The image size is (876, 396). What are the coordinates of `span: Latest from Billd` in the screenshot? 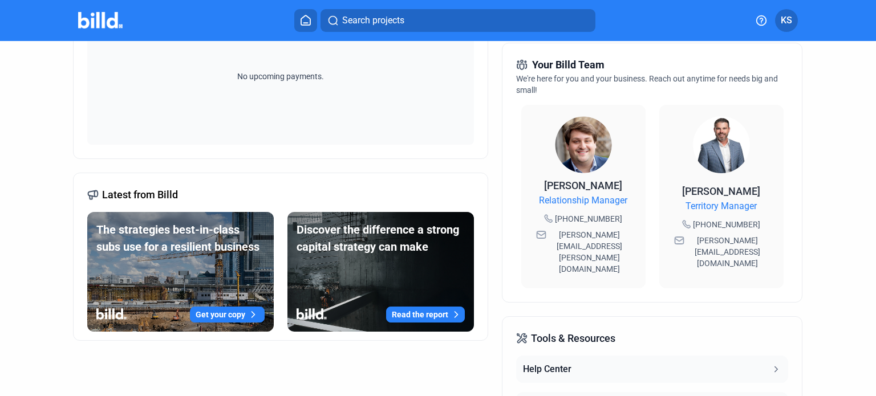 It's located at (140, 195).